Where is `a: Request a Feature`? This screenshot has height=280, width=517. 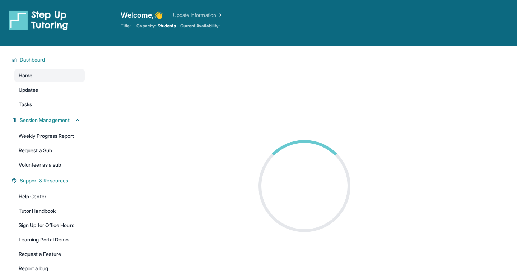 a: Request a Feature is located at coordinates (50, 254).